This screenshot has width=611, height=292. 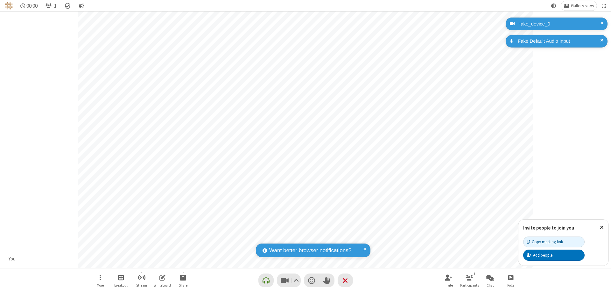 I want to click on button: End or leave meeting, so click(x=345, y=280).